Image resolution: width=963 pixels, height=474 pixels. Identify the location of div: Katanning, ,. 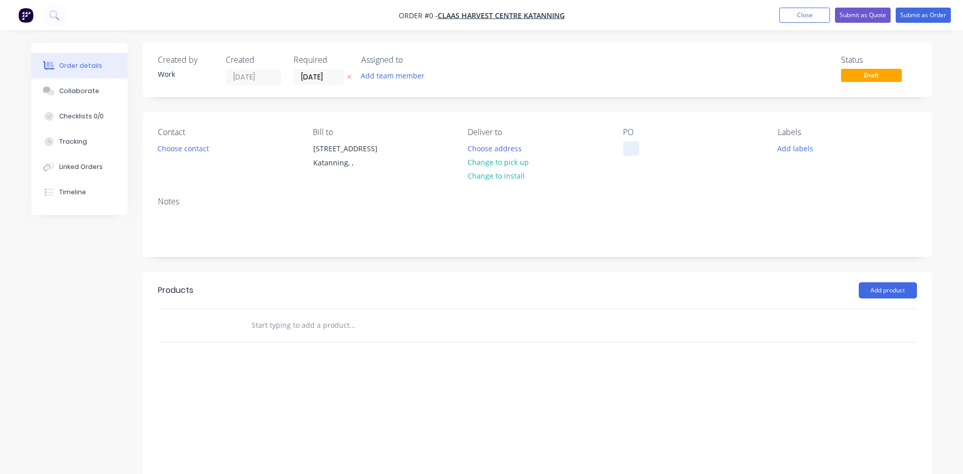
(355, 163).